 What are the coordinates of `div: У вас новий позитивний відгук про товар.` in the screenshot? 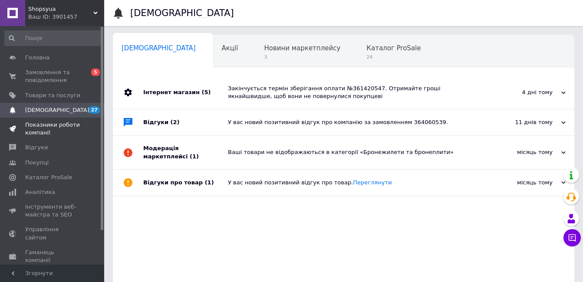 It's located at (353, 183).